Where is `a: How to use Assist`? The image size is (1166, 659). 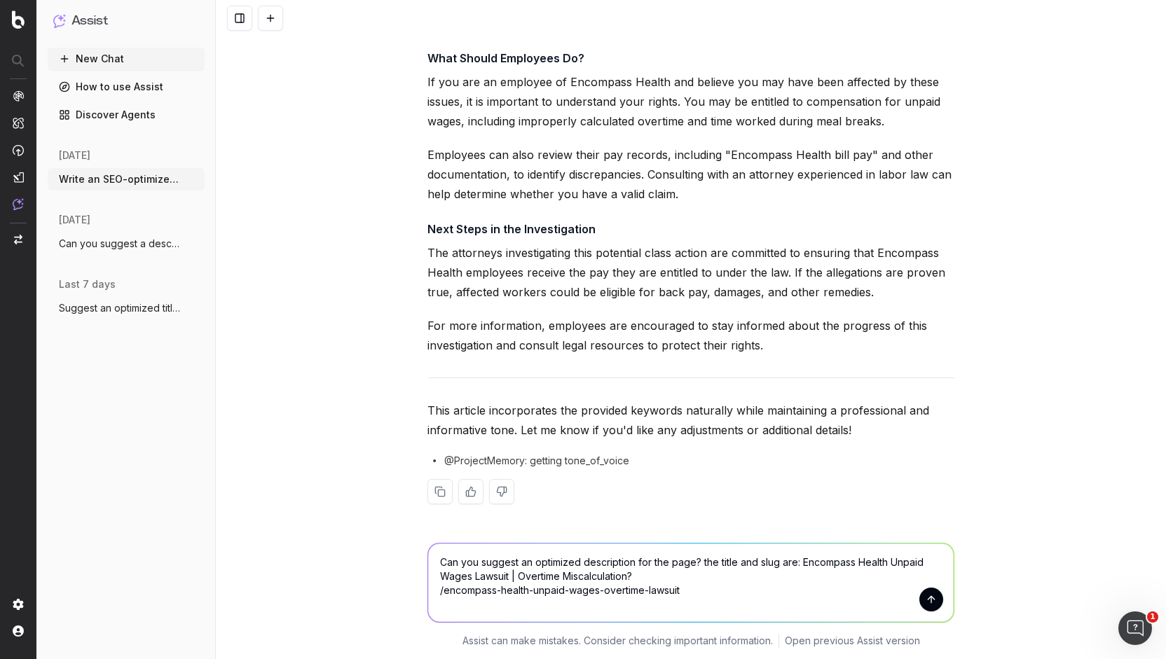
a: How to use Assist is located at coordinates (126, 87).